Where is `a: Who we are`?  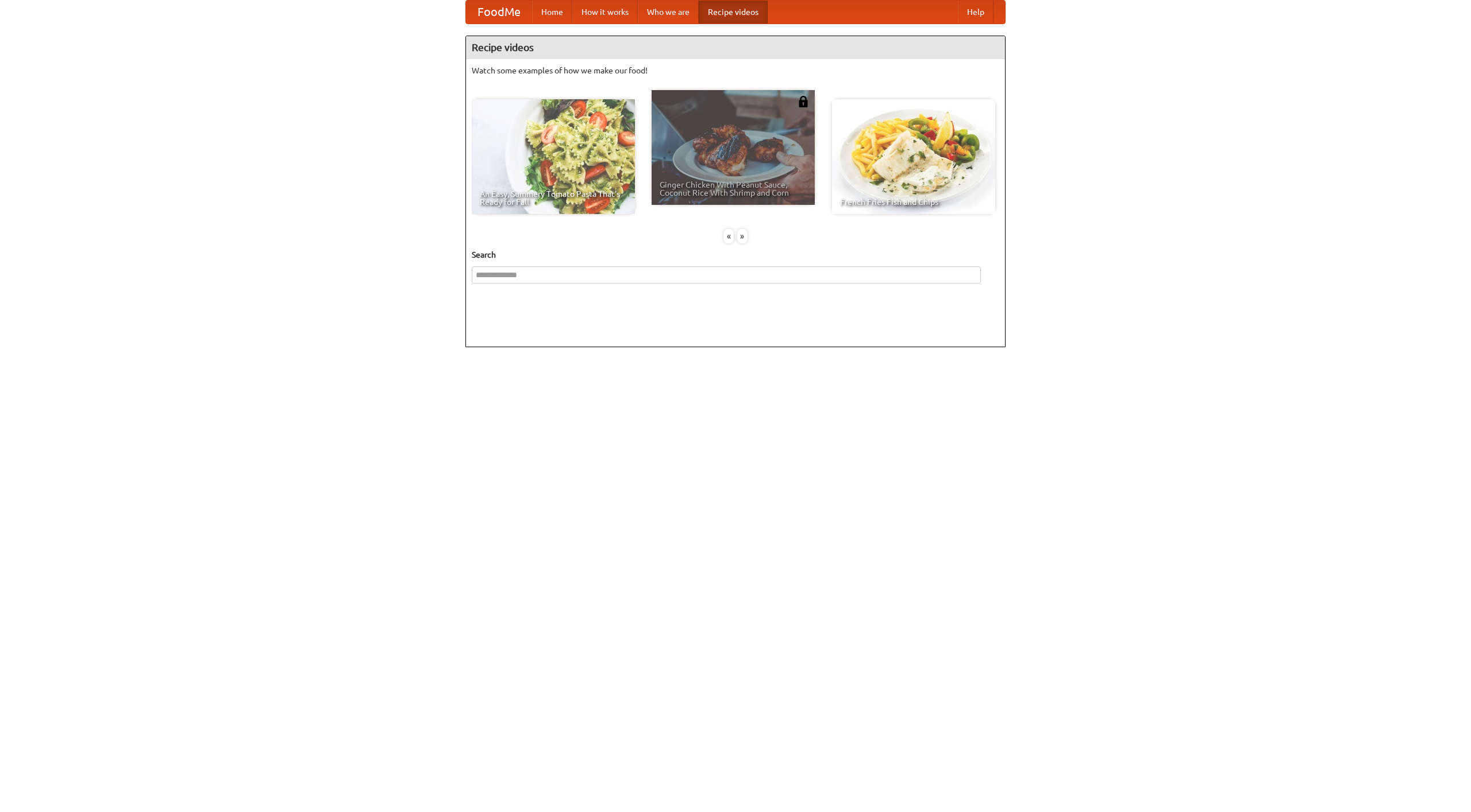 a: Who we are is located at coordinates (668, 12).